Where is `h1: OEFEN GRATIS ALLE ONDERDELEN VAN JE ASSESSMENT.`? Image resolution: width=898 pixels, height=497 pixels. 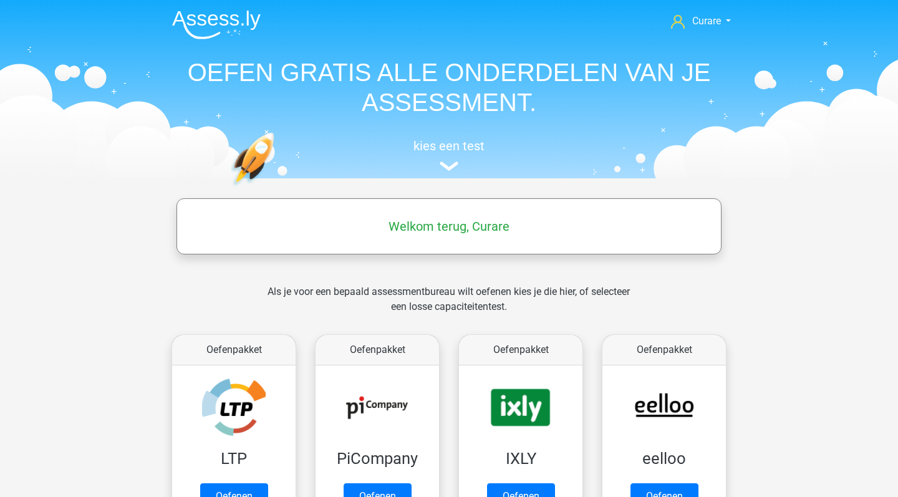
h1: OEFEN GRATIS ALLE ONDERDELEN VAN JE ASSESSMENT. is located at coordinates (449, 87).